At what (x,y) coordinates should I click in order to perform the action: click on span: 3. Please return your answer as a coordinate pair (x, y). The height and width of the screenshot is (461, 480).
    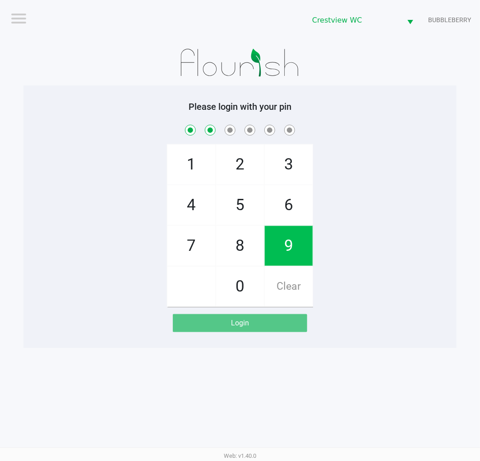
    Looking at the image, I should click on (289, 164).